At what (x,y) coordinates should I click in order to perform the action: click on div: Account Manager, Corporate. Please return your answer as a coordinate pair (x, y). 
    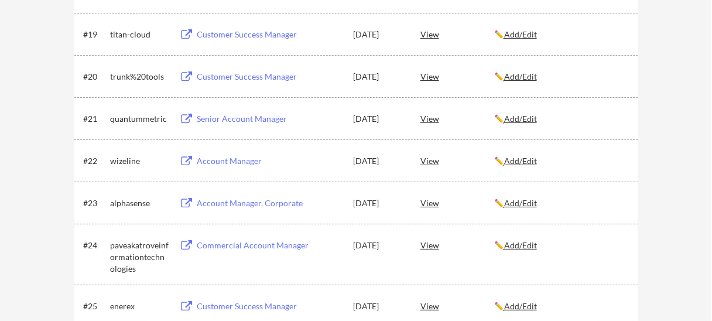
    Looking at the image, I should click on (269, 203).